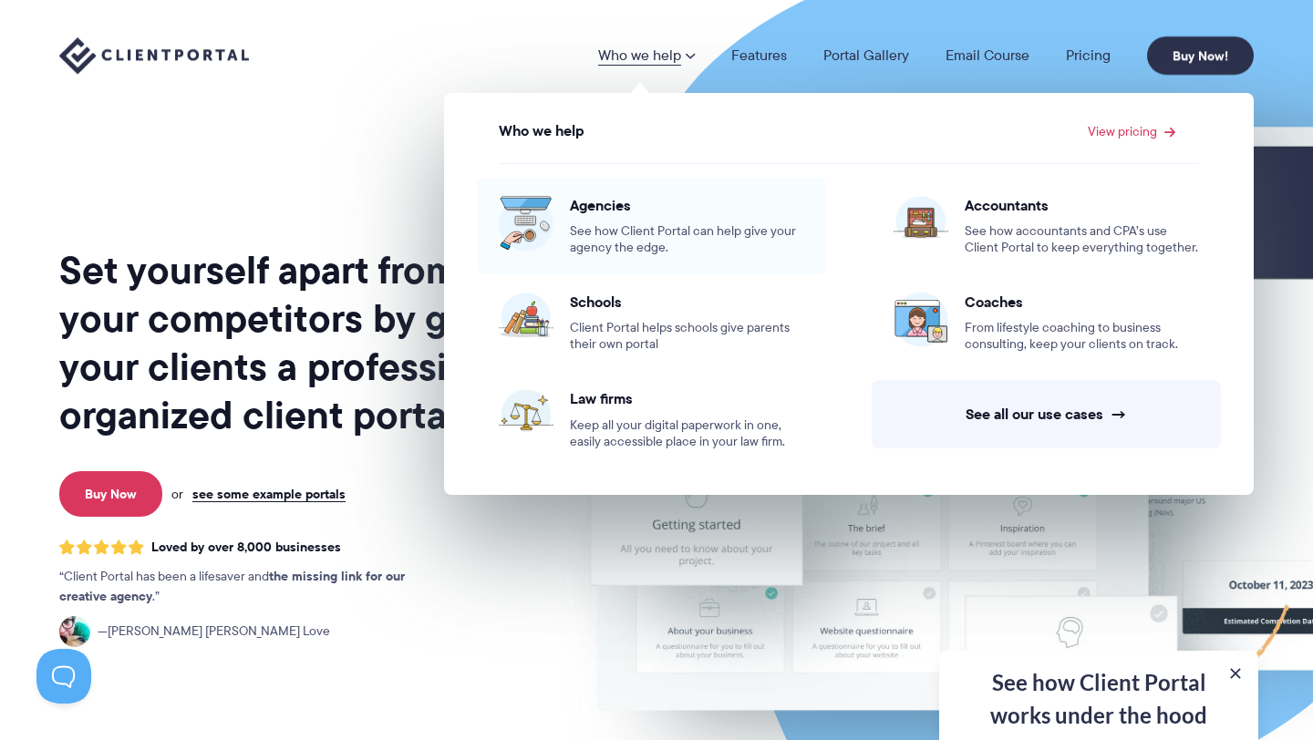 The image size is (1313, 740). Describe the element at coordinates (246, 547) in the screenshot. I see `span: Loved by over 8,000 businesses` at that location.